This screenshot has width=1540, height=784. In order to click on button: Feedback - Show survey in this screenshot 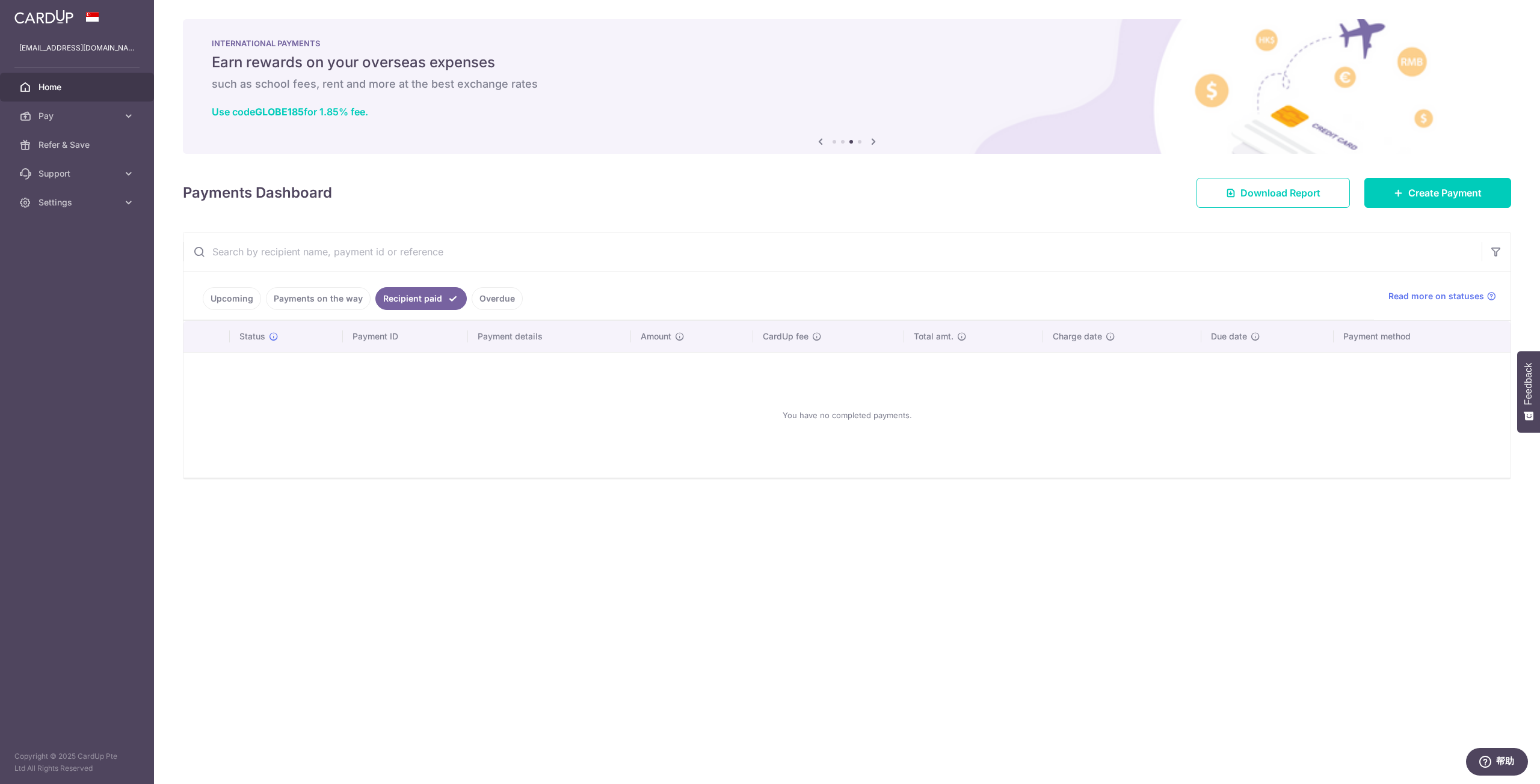, I will do `click(1528, 392)`.